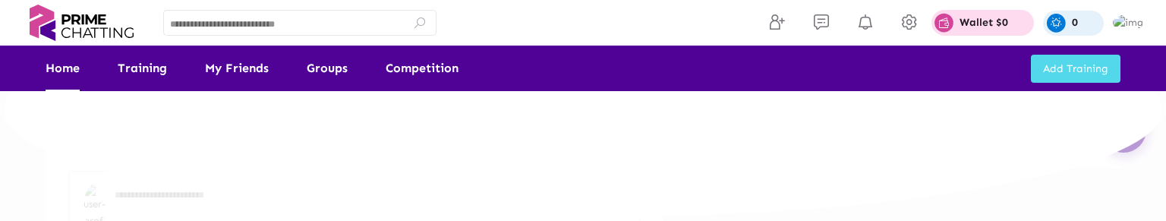 The width and height of the screenshot is (1166, 221). What do you see at coordinates (237, 68) in the screenshot?
I see `a: My Friends` at bounding box center [237, 68].